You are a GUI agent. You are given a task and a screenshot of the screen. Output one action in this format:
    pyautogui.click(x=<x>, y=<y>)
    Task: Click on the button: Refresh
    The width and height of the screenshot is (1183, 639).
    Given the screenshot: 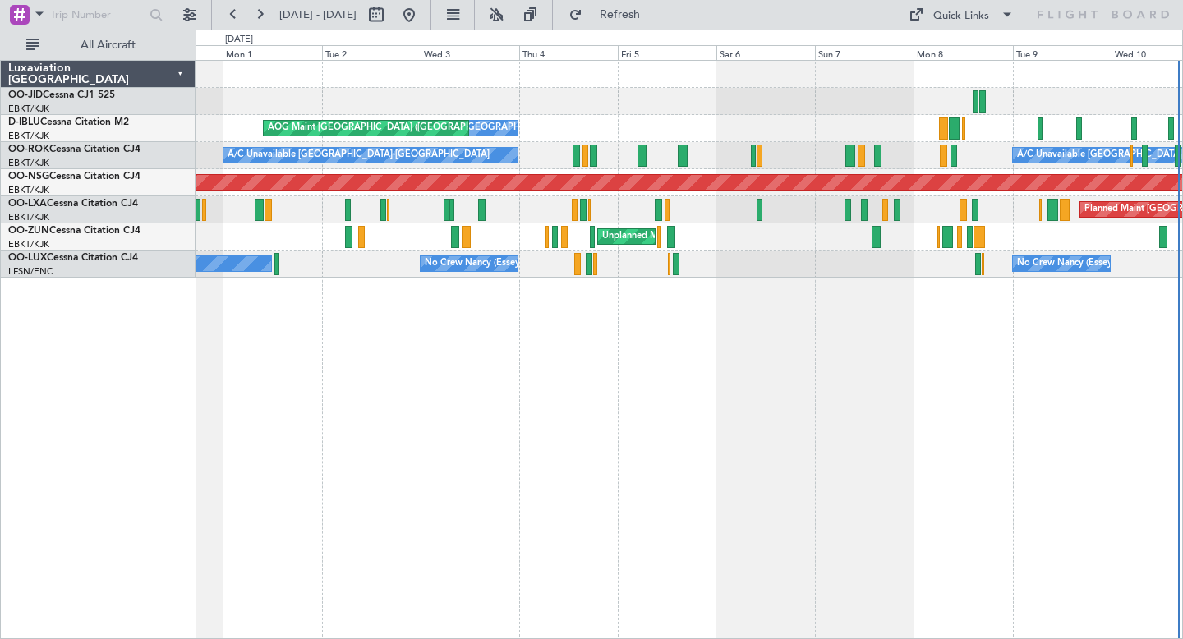 What is the action you would take?
    pyautogui.click(x=611, y=15)
    